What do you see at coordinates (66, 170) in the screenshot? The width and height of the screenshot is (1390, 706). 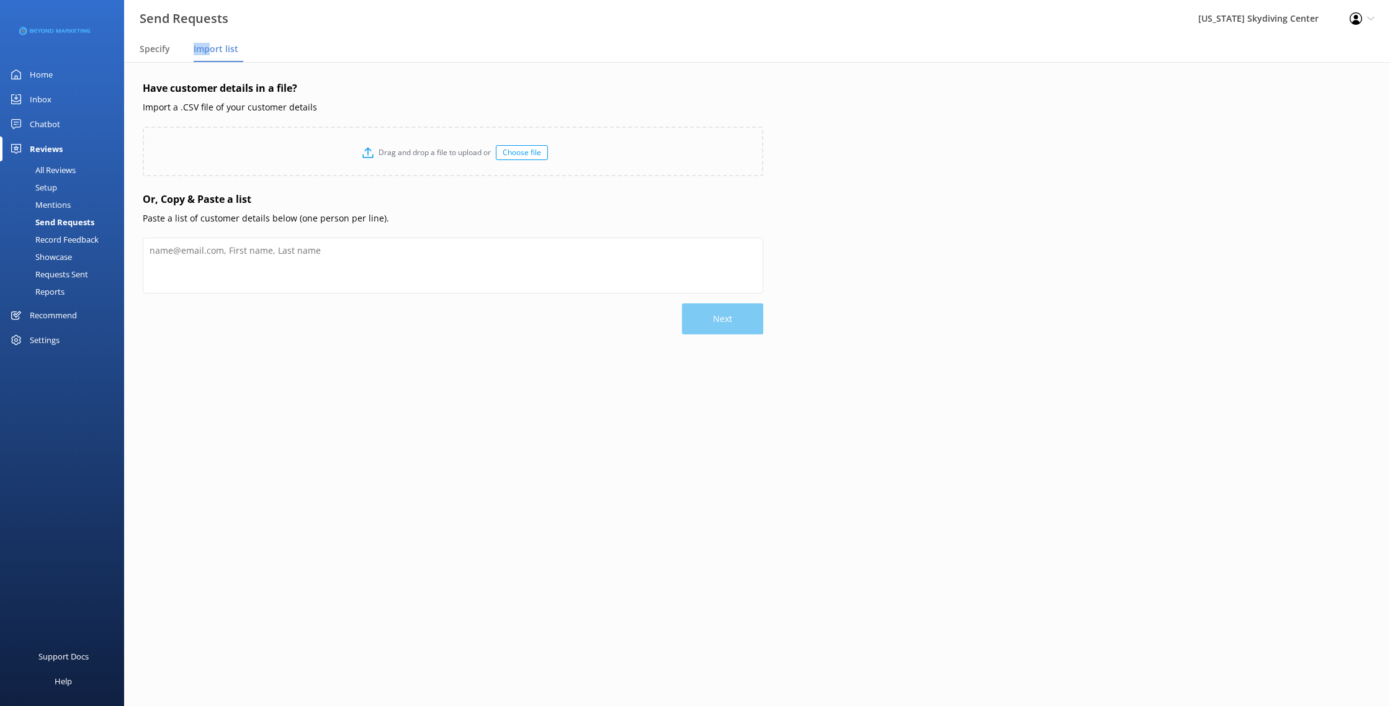 I see `a: All Reviews` at bounding box center [66, 170].